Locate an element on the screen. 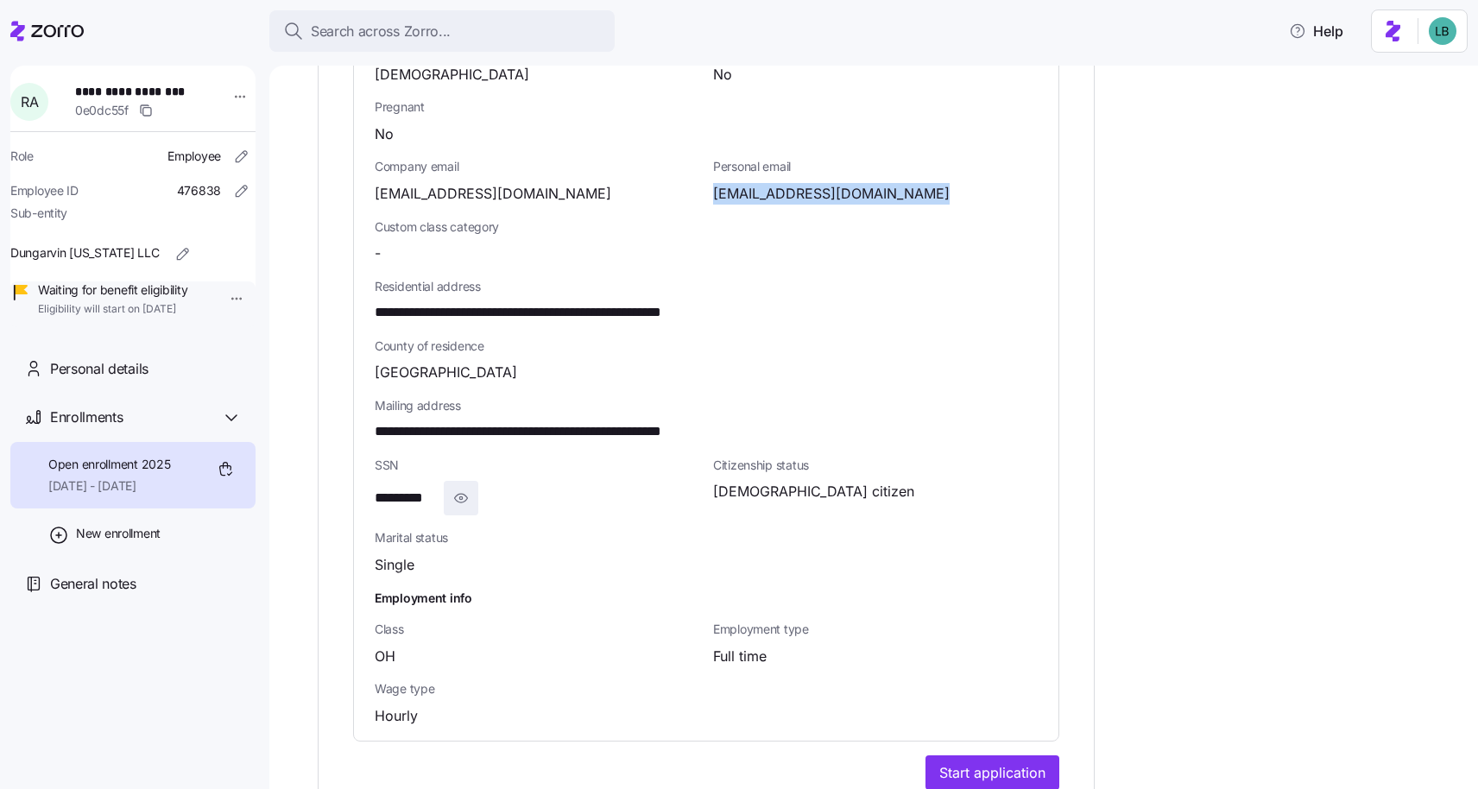 This screenshot has width=1478, height=789. span: New enrollment is located at coordinates (118, 534).